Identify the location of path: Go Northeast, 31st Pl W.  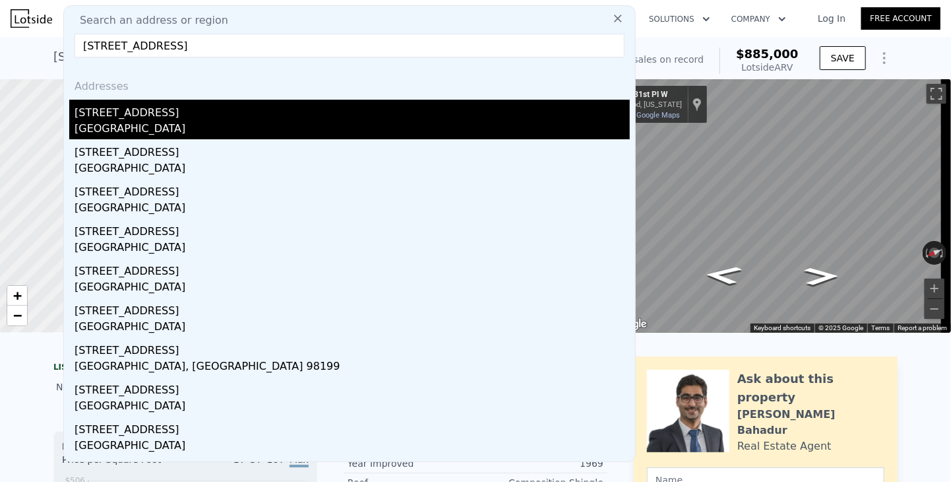
(723, 274).